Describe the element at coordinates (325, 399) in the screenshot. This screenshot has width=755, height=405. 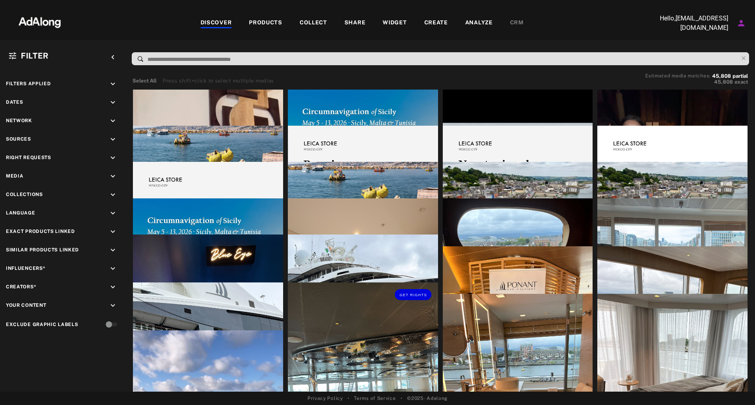
I see `a: Privacy Policy` at that location.